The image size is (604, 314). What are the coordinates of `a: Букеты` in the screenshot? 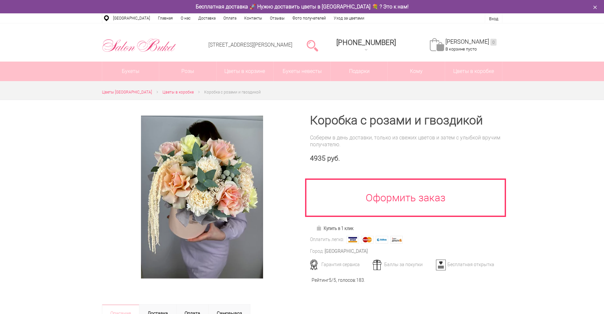 It's located at (131, 71).